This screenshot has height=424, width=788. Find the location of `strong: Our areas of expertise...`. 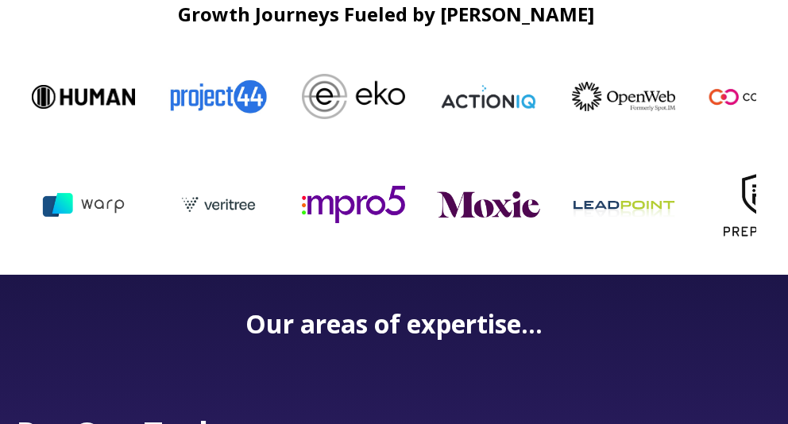

strong: Our areas of expertise... is located at coordinates (394, 323).